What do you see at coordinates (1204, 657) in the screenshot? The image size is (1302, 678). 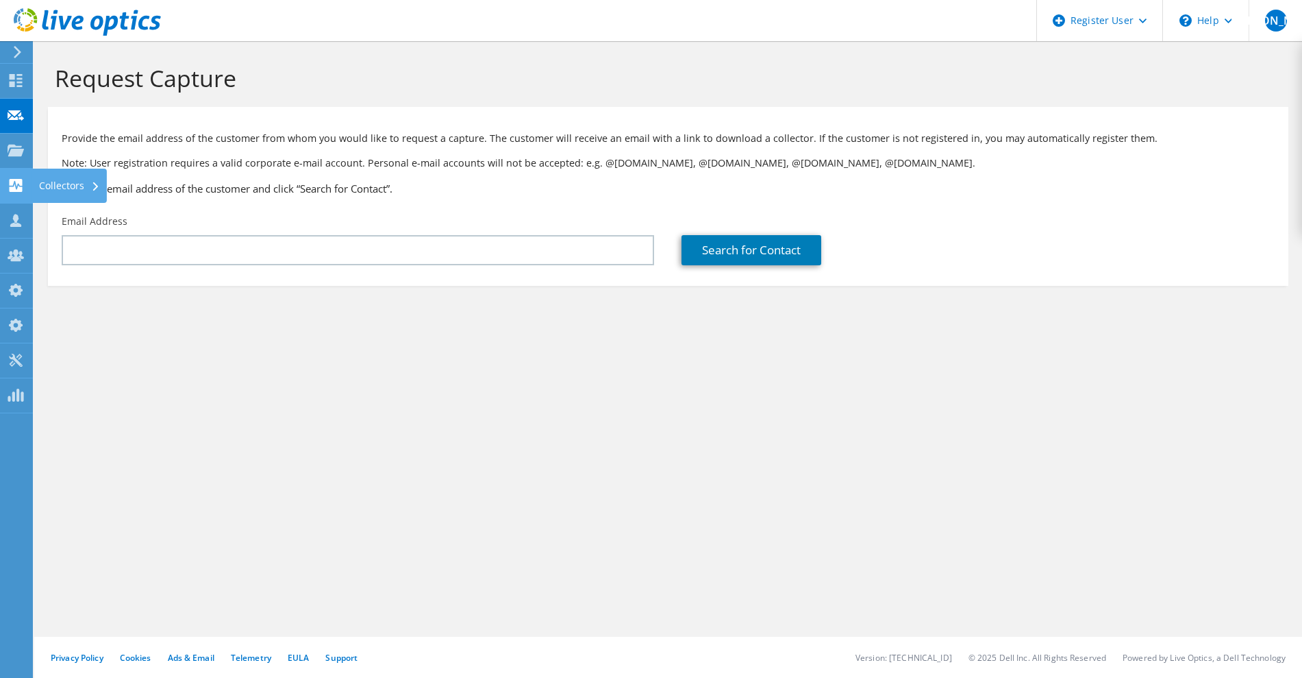 I see `li: Powered by Live Optics, a Dell Technology` at bounding box center [1204, 657].